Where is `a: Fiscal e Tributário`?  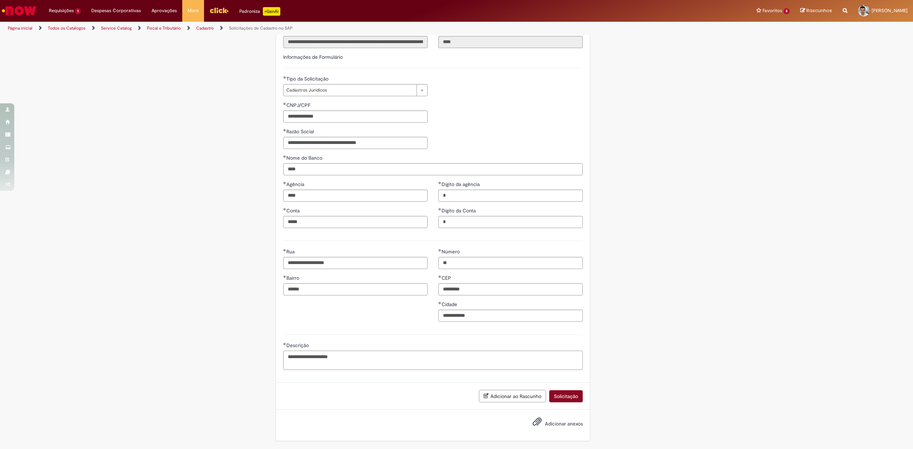
a: Fiscal e Tributário is located at coordinates (164, 28).